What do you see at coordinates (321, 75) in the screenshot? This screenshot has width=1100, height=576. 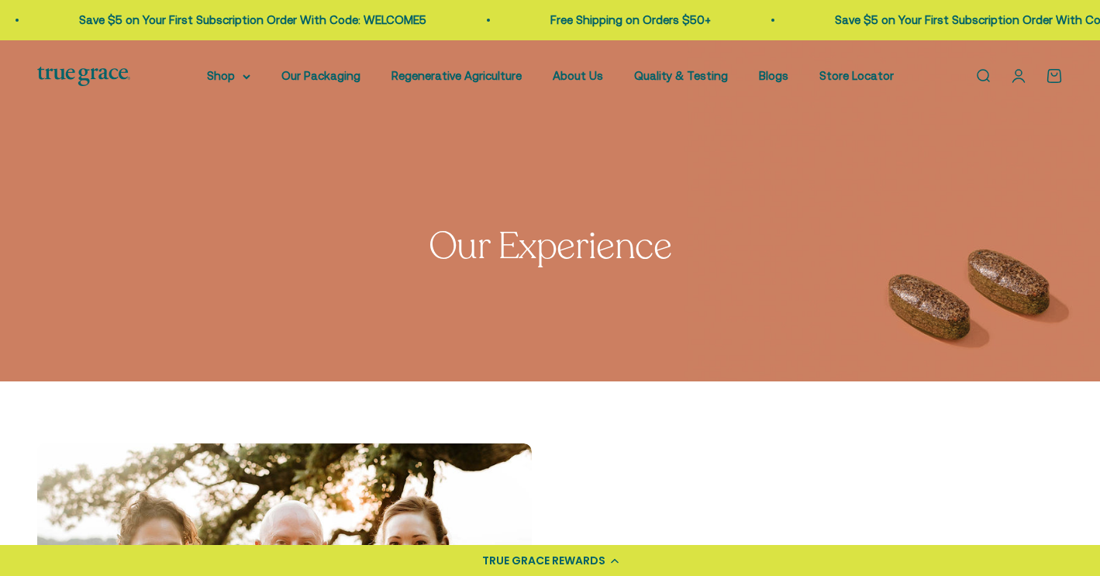 I see `a: Our Packaging` at bounding box center [321, 75].